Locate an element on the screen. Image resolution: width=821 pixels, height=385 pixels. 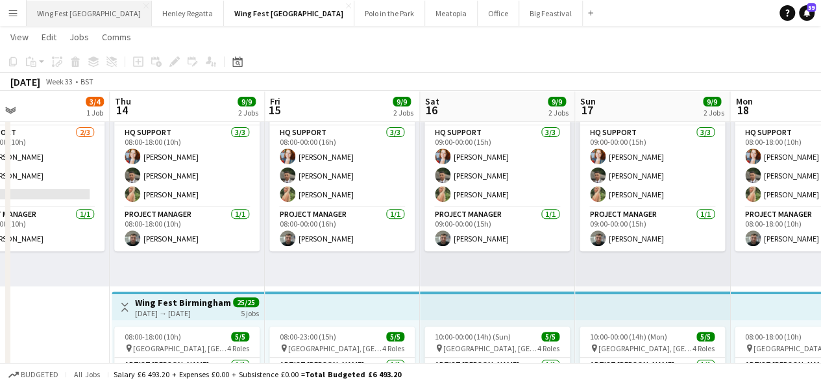
span: Thu is located at coordinates (123, 101).